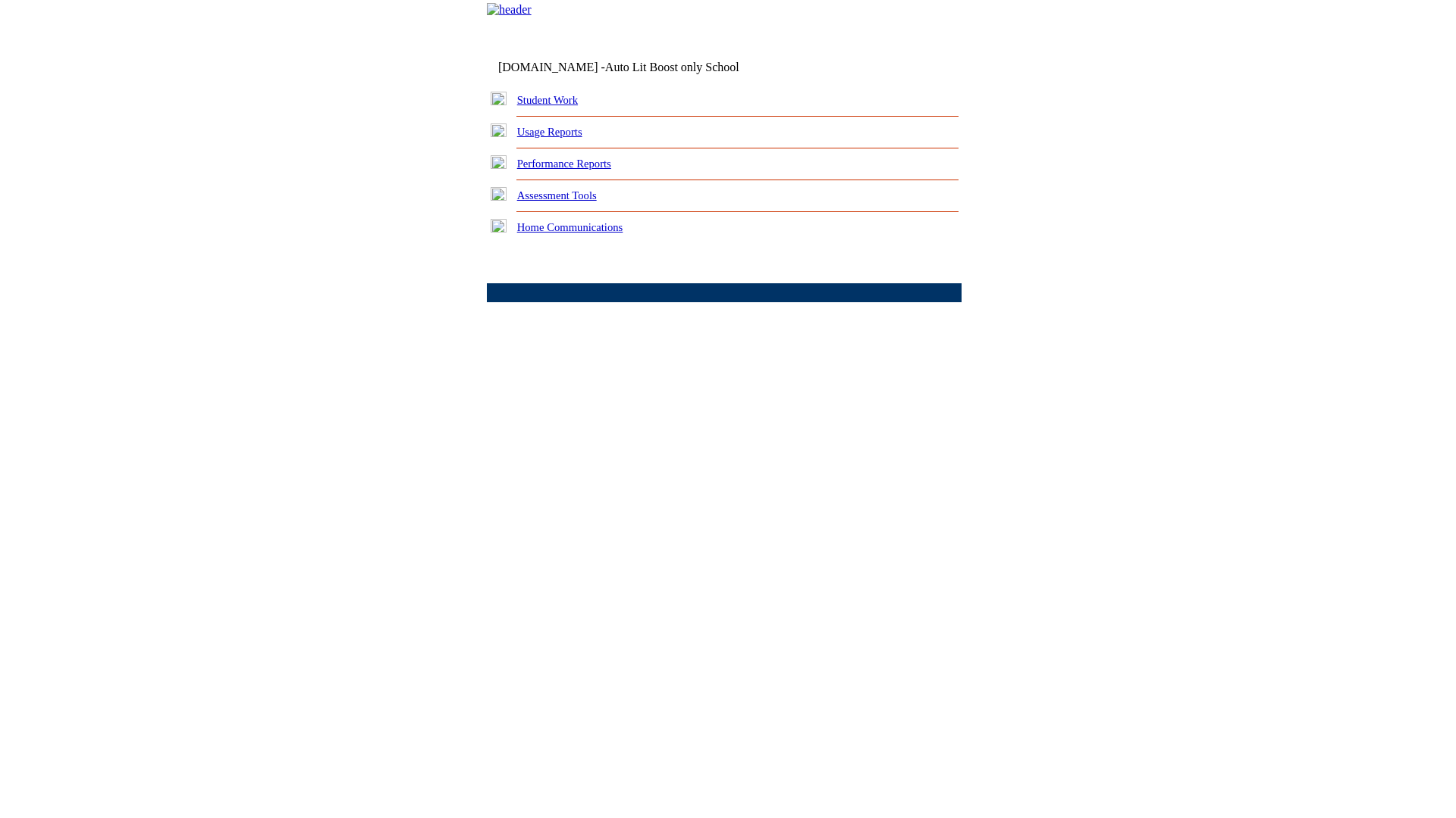 The image size is (1456, 818). I want to click on nobr: Auto Lit Boost only School, so click(671, 67).